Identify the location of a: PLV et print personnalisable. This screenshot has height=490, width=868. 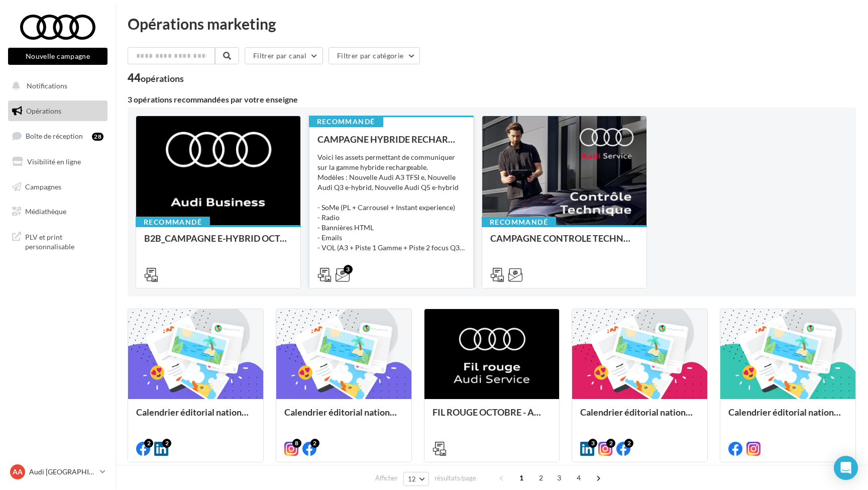
(58, 241).